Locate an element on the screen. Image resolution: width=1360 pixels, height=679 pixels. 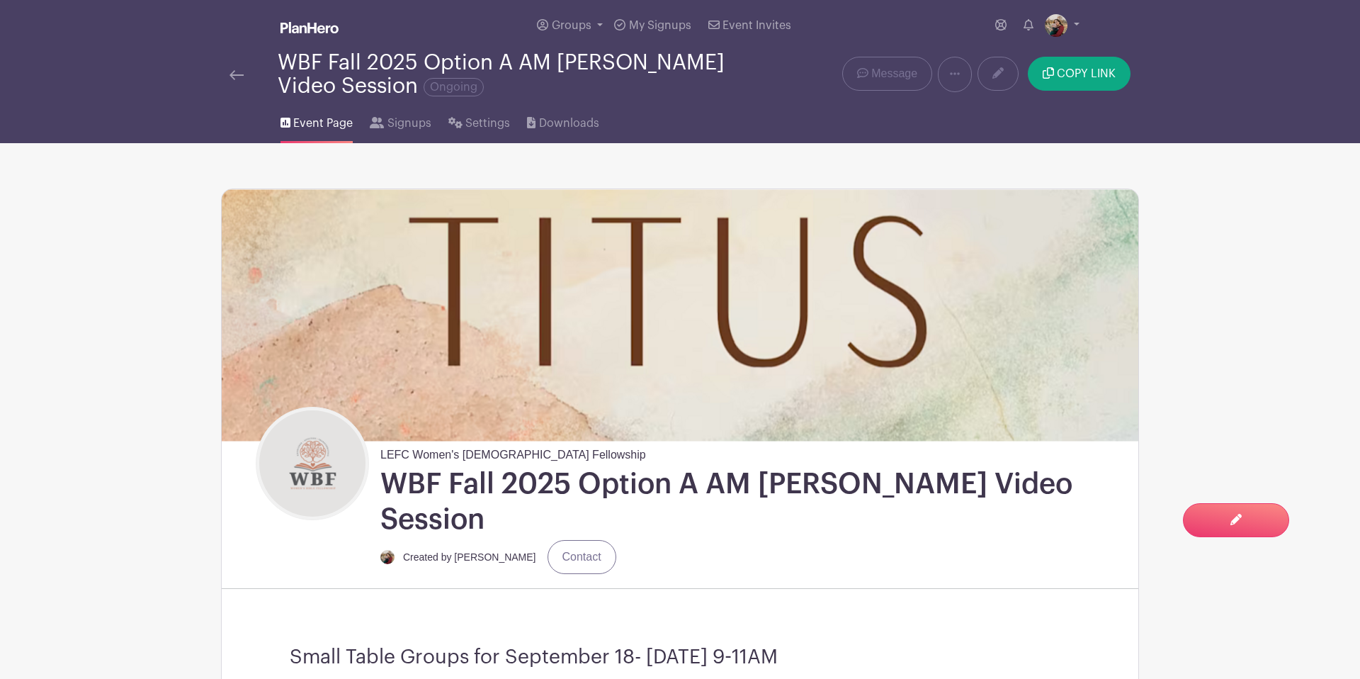
a: Signups is located at coordinates (400, 120).